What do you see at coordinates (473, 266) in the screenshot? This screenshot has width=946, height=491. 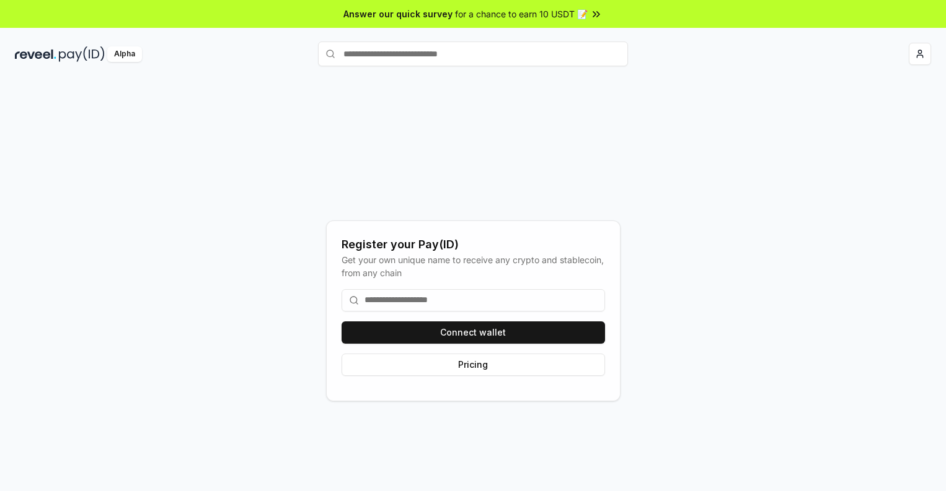 I see `div: Get your own unique name to receive any crypto and stablecoin, from any chain` at bounding box center [473, 266].